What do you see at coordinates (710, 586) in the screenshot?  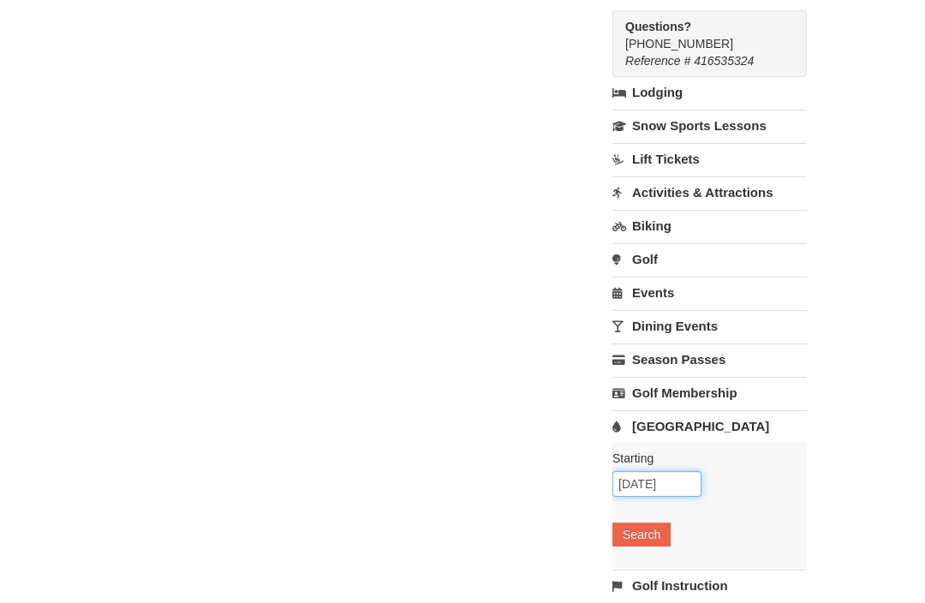 I see `a: Golf Instruction` at bounding box center [710, 586].